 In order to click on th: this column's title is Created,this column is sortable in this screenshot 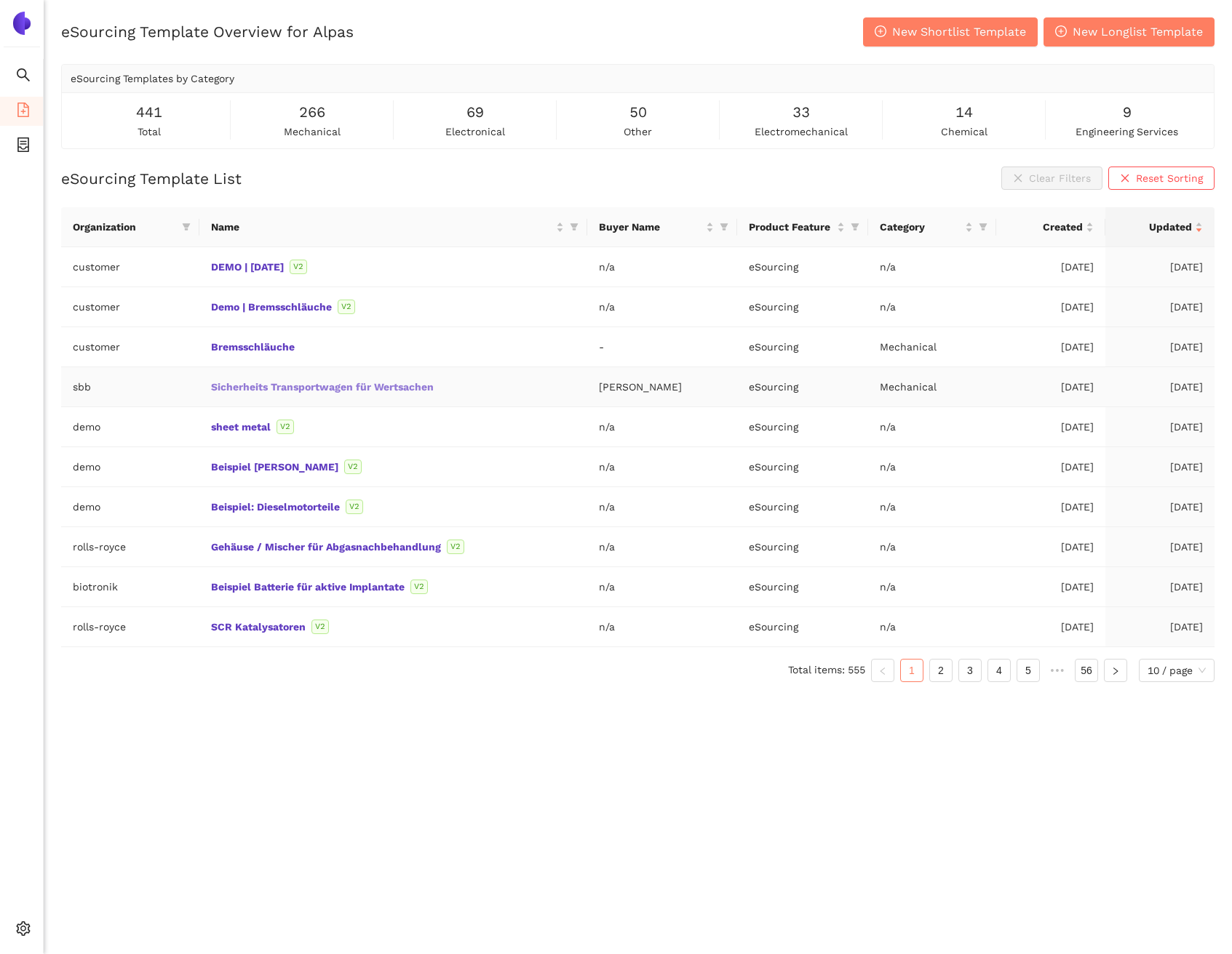, I will do `click(1050, 227)`.